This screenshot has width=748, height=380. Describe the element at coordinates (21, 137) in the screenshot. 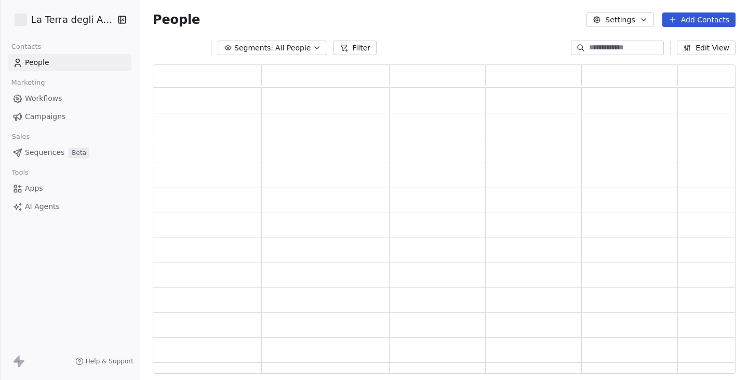

I see `span: Sales` at that location.